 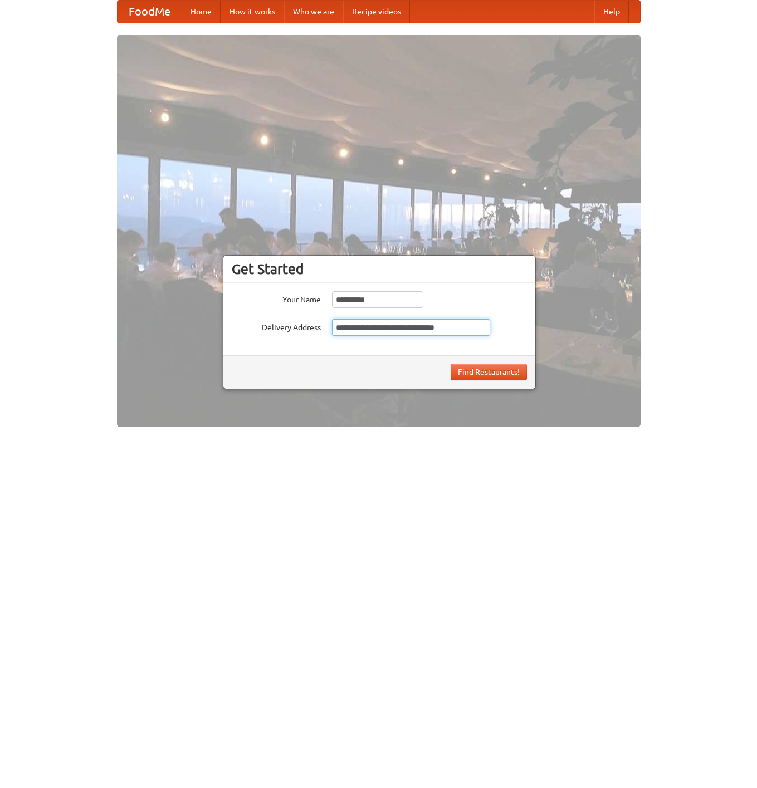 What do you see at coordinates (376, 12) in the screenshot?
I see `a: Recipe videos` at bounding box center [376, 12].